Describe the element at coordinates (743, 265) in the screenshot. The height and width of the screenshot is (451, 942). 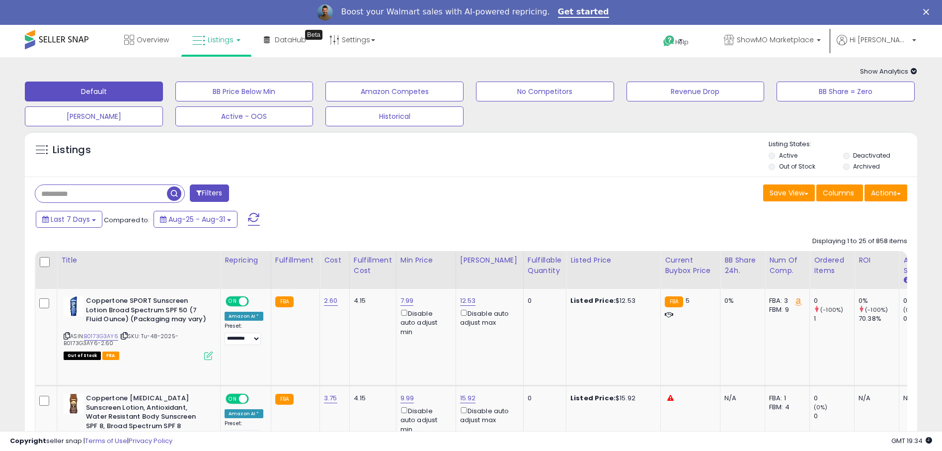
I see `div: BB Share 24h.` at that location.